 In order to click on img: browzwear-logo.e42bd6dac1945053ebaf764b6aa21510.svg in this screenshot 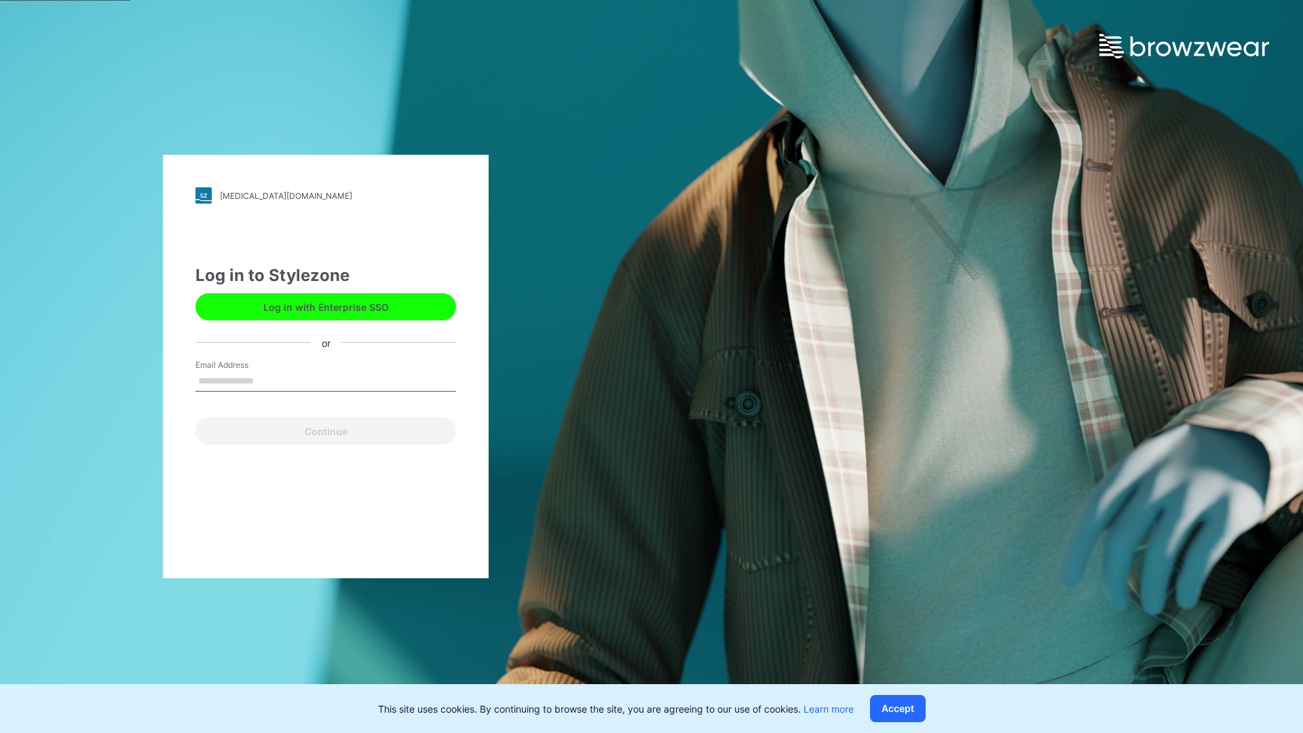, I will do `click(1184, 46)`.